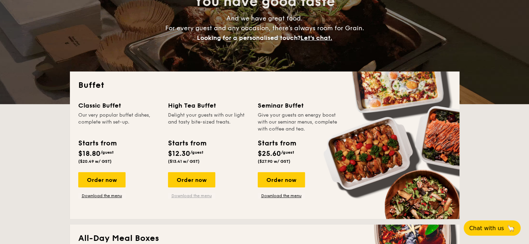  Describe the element at coordinates (298, 106) in the screenshot. I see `div: Seminar Buffet` at that location.